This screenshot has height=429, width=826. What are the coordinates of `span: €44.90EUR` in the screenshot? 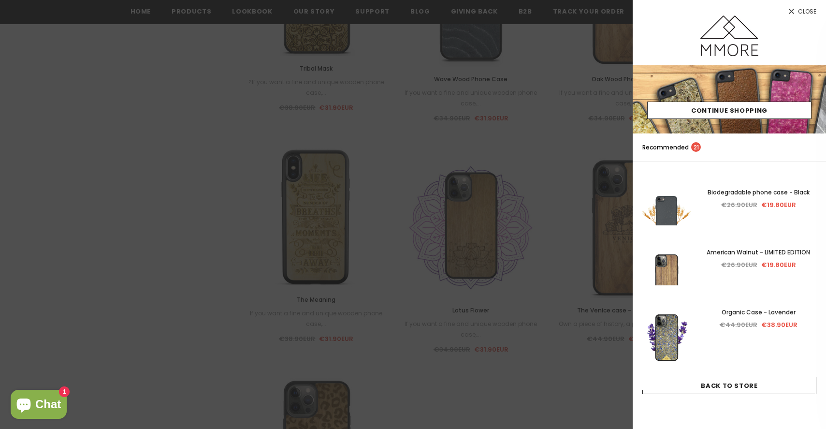 It's located at (739, 324).